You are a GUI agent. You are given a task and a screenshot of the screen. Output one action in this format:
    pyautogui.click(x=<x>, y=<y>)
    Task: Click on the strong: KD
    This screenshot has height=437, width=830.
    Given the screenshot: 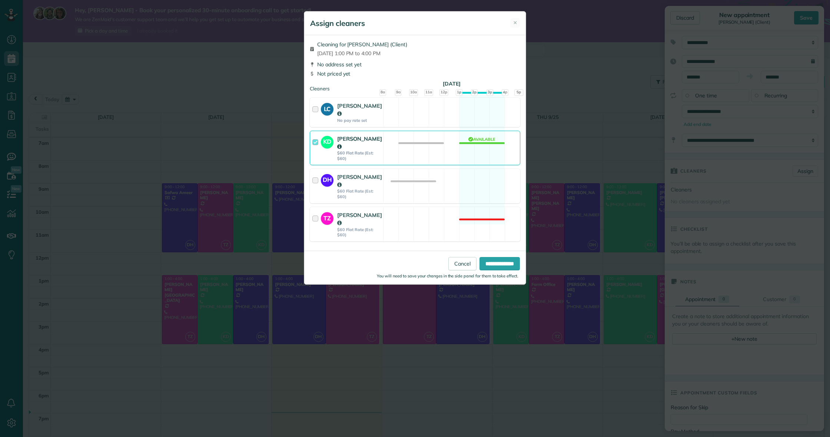 What is the action you would take?
    pyautogui.click(x=327, y=141)
    